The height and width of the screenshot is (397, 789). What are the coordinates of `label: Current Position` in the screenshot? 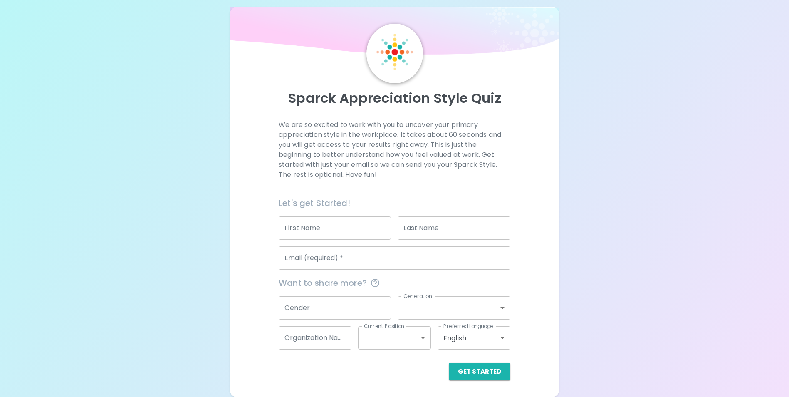 It's located at (384, 326).